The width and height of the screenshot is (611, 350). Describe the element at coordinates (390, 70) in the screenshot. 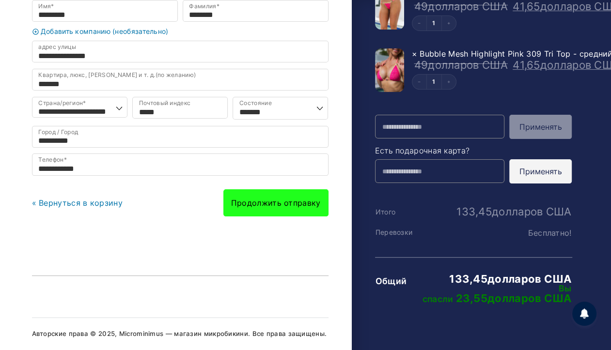

I see `img: Верх с пузырчатой ​​сеткой, розовый 309, 01` at that location.